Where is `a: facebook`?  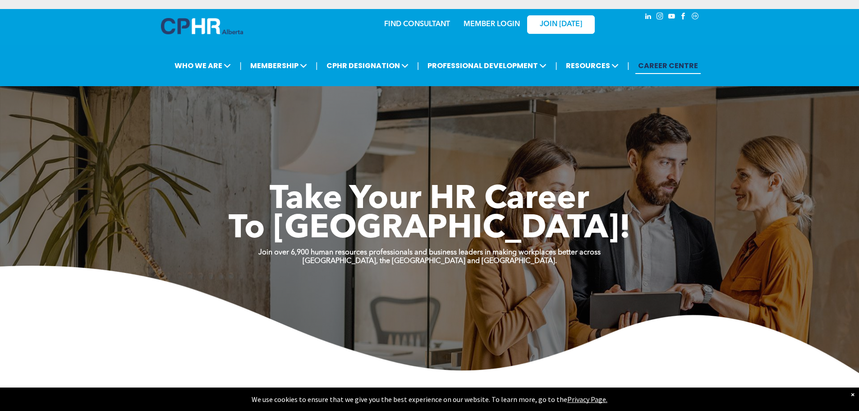
a: facebook is located at coordinates (683, 17).